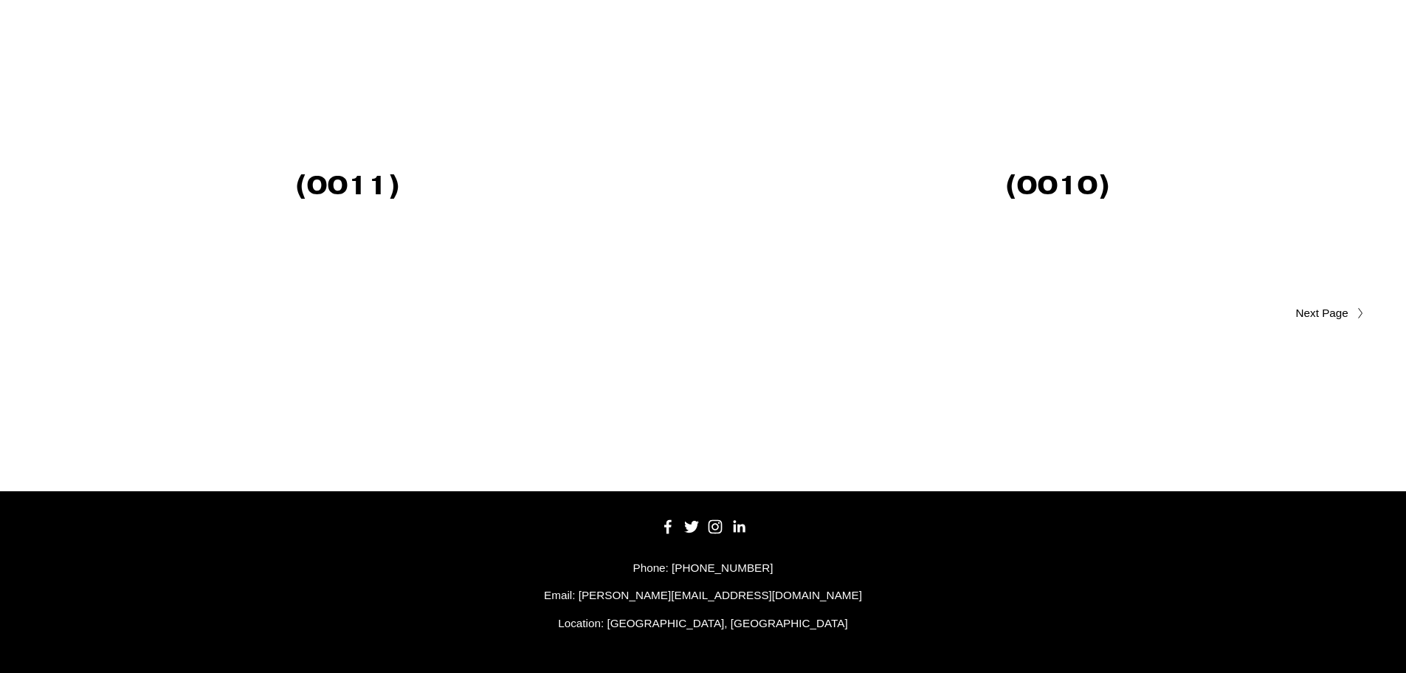 The width and height of the screenshot is (1406, 673). What do you see at coordinates (668, 526) in the screenshot?
I see `a: Facebook` at bounding box center [668, 526].